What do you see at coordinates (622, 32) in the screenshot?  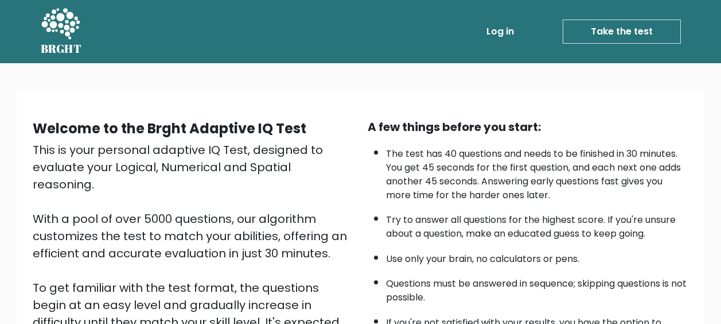 I see `a: Take the test` at bounding box center [622, 32].